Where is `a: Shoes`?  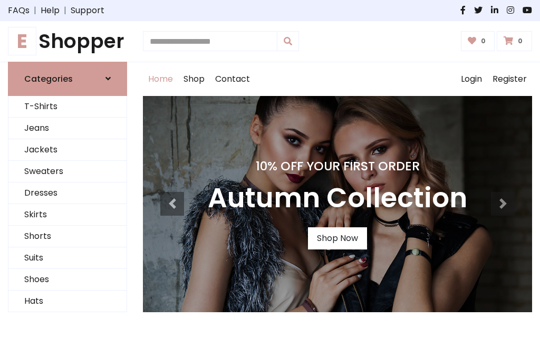
a: Shoes is located at coordinates (68, 280).